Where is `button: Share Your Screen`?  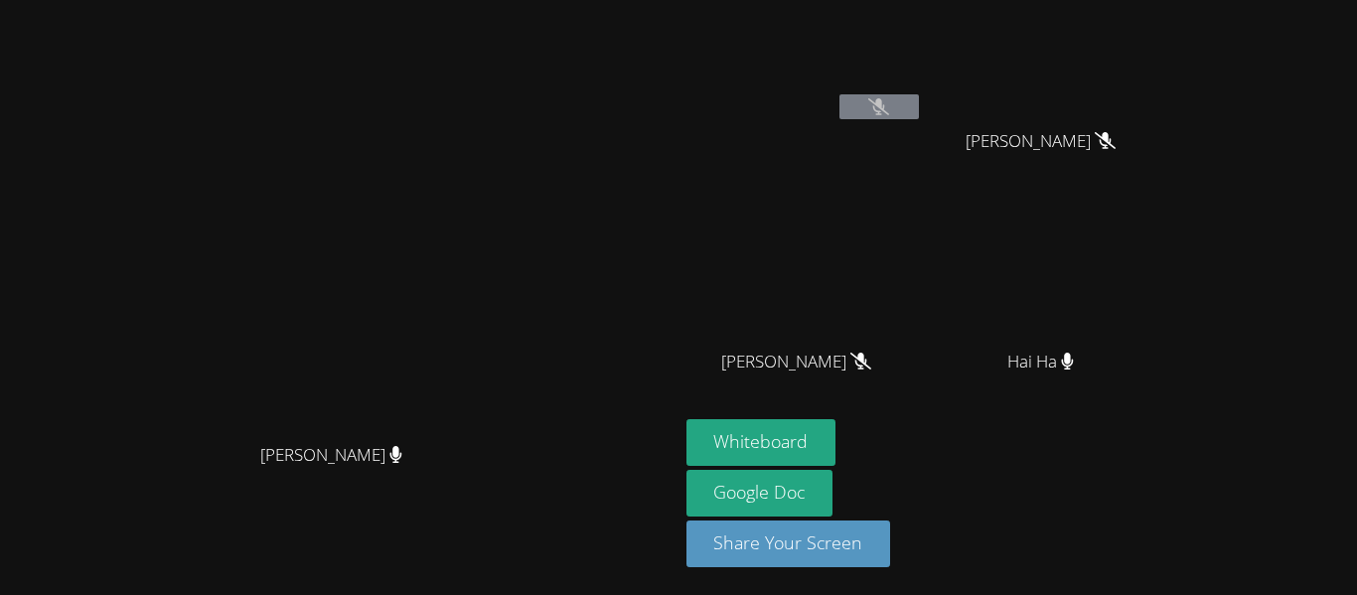 button: Share Your Screen is located at coordinates (789, 544).